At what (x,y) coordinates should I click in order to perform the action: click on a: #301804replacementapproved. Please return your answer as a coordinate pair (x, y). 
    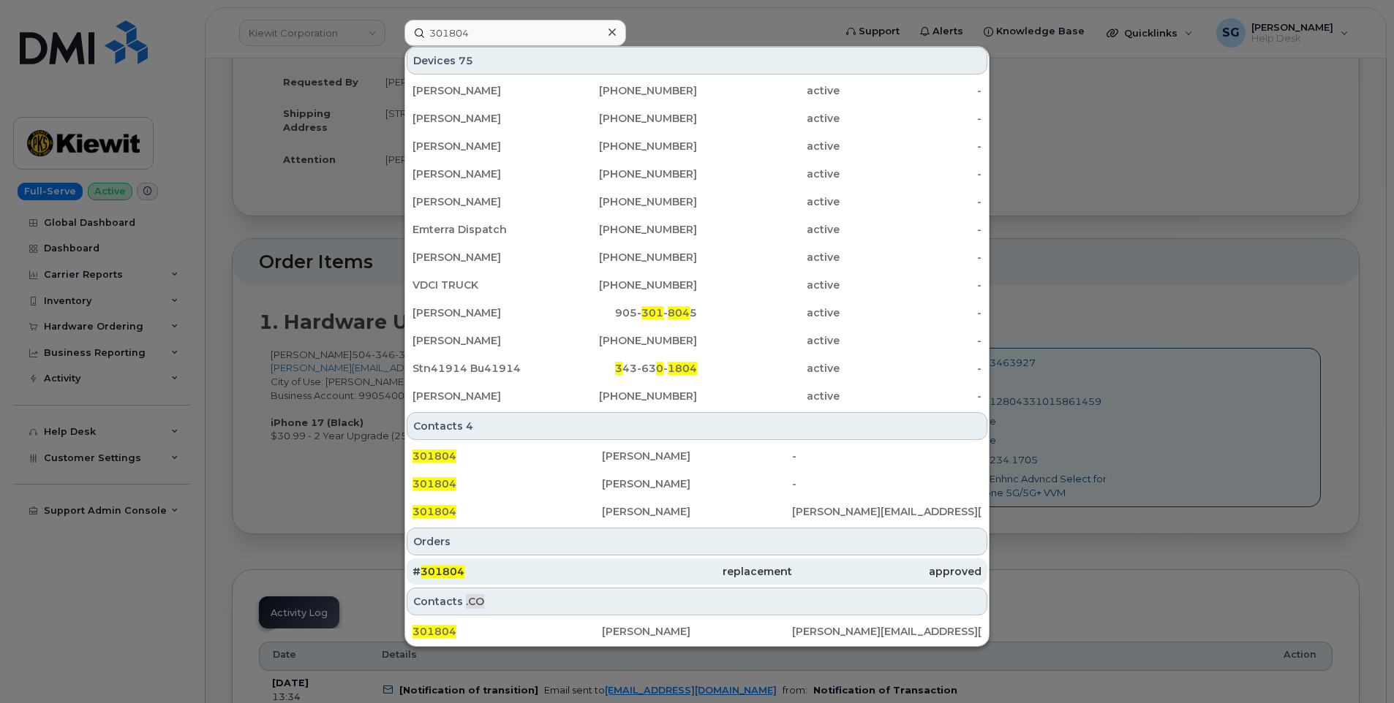
    Looking at the image, I should click on (697, 572).